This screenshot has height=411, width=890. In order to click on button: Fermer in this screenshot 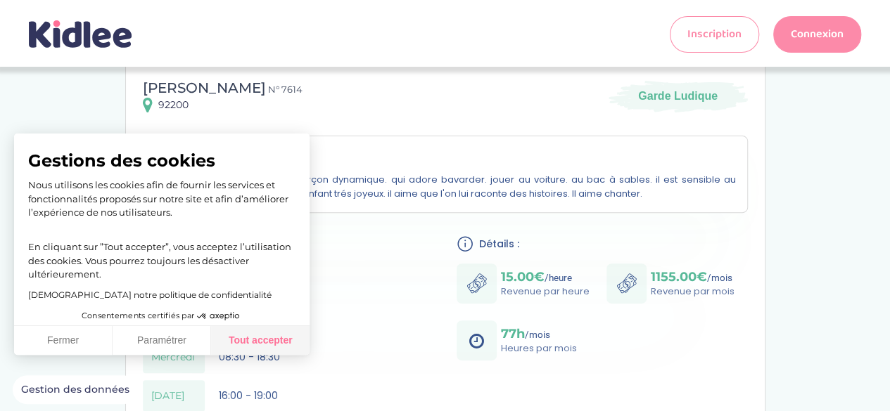, I will do `click(63, 341)`.